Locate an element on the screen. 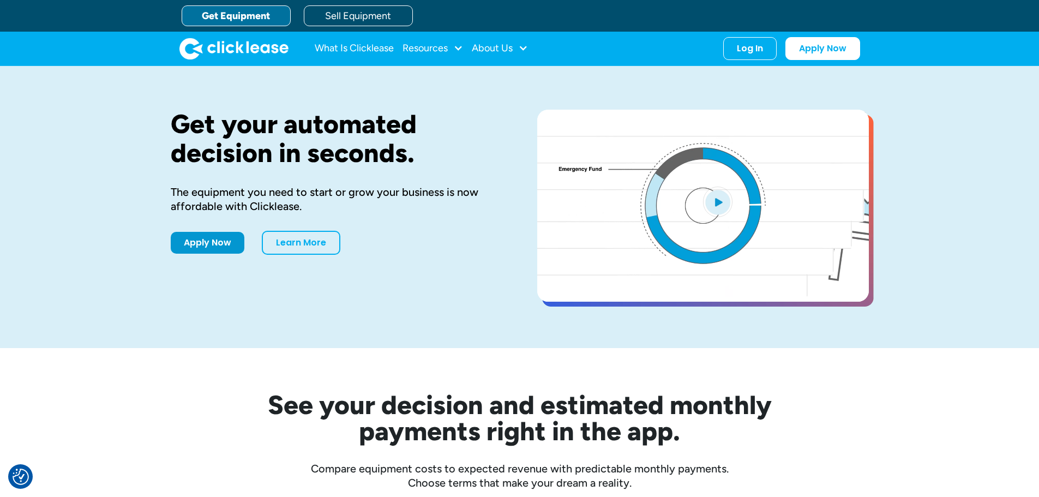 This screenshot has width=1039, height=497. img: Blue play button logo on a light blue circular background is located at coordinates (718, 202).